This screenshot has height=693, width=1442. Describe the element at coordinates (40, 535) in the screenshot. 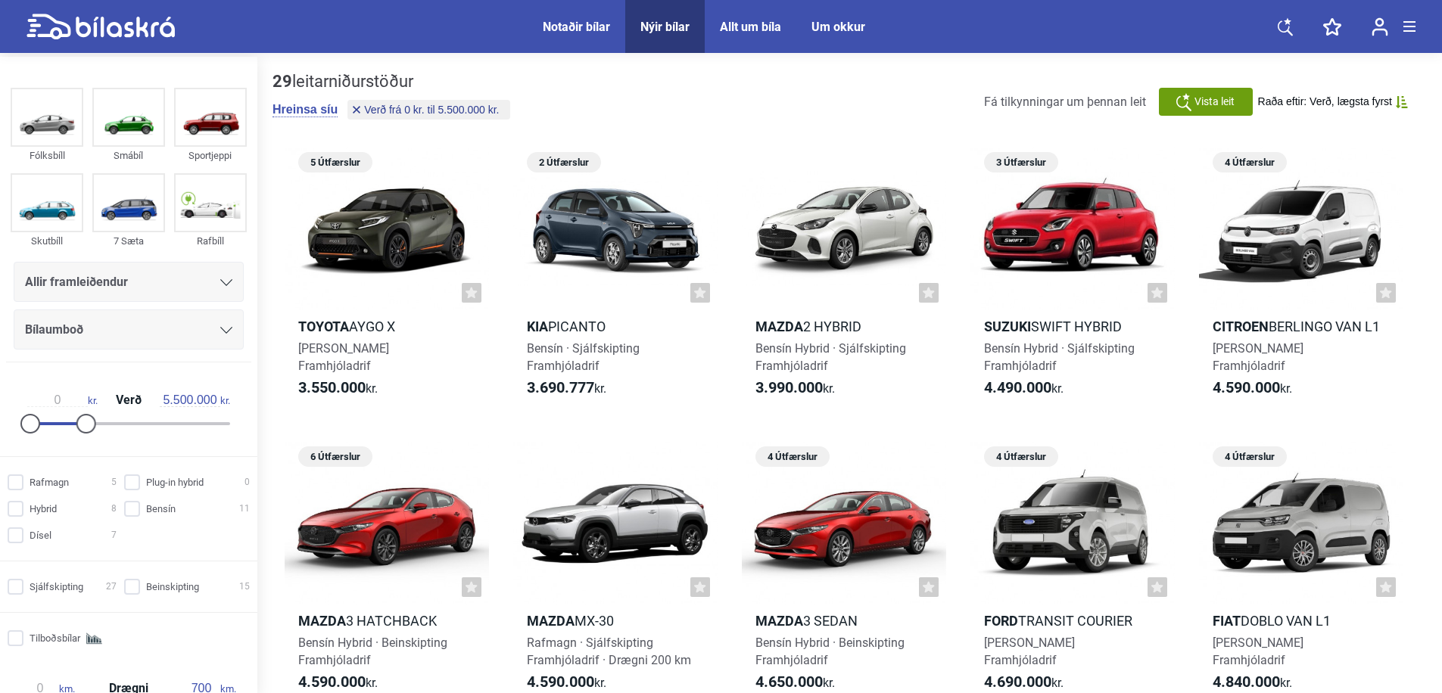

I see `span: Dísel` at that location.